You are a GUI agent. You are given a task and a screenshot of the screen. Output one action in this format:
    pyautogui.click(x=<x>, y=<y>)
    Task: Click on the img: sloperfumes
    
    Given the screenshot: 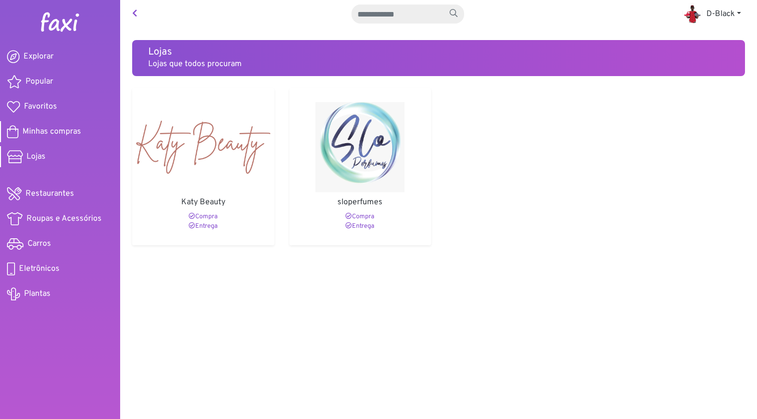 What is the action you would take?
    pyautogui.click(x=361, y=147)
    